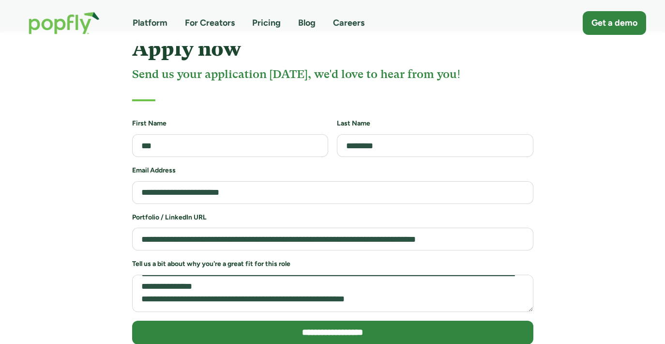 The width and height of the screenshot is (665, 344). What do you see at coordinates (333, 217) in the screenshot?
I see `h6: Portfolio / LinkedIn URL` at bounding box center [333, 217].